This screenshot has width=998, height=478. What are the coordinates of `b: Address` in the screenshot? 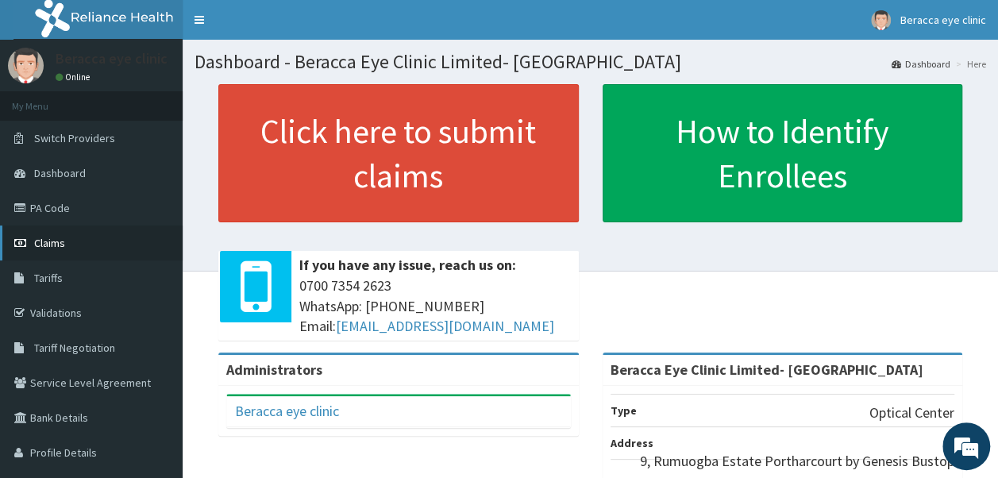 It's located at (632, 443).